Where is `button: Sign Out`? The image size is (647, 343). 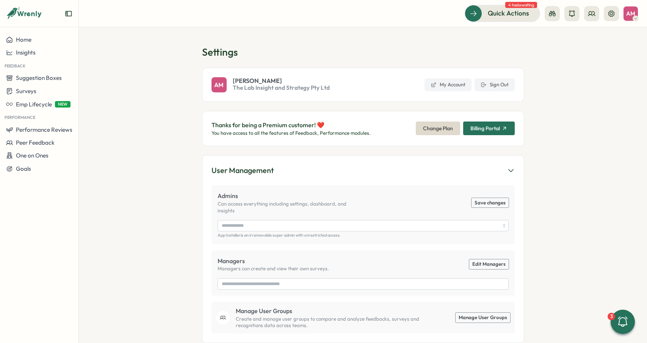
button: Sign Out is located at coordinates (495, 85).